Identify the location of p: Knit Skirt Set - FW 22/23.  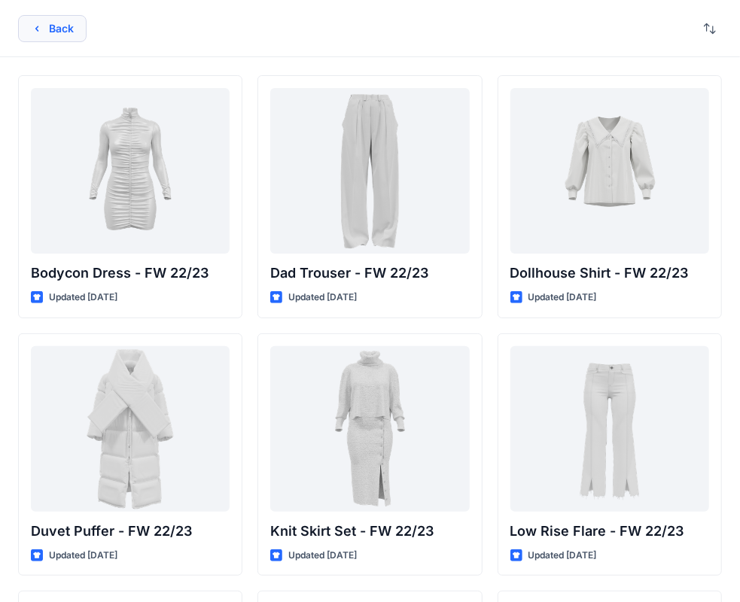
(370, 532).